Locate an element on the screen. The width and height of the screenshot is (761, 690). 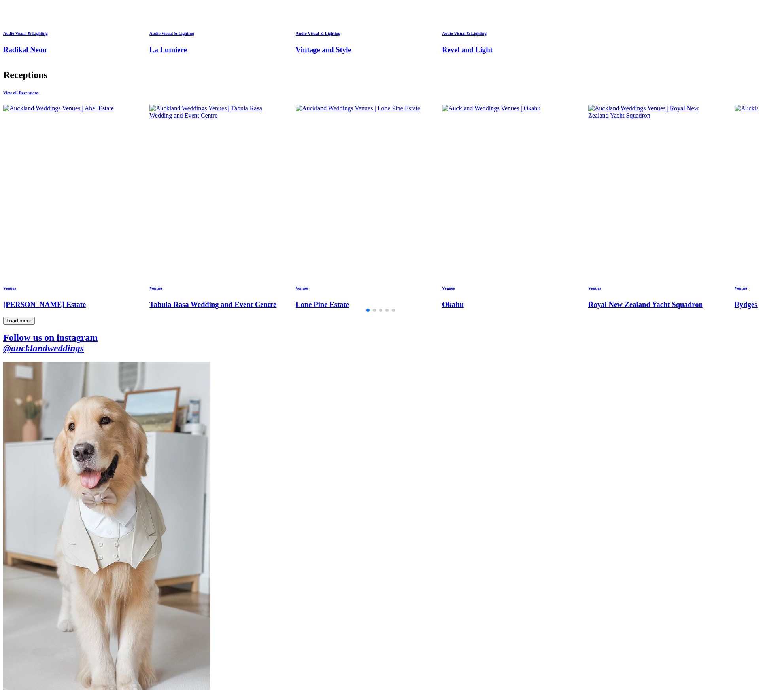
img: Auckland Weddings Venues | Tabula Rasa Wedding and Event Centre is located at coordinates (213, 112).